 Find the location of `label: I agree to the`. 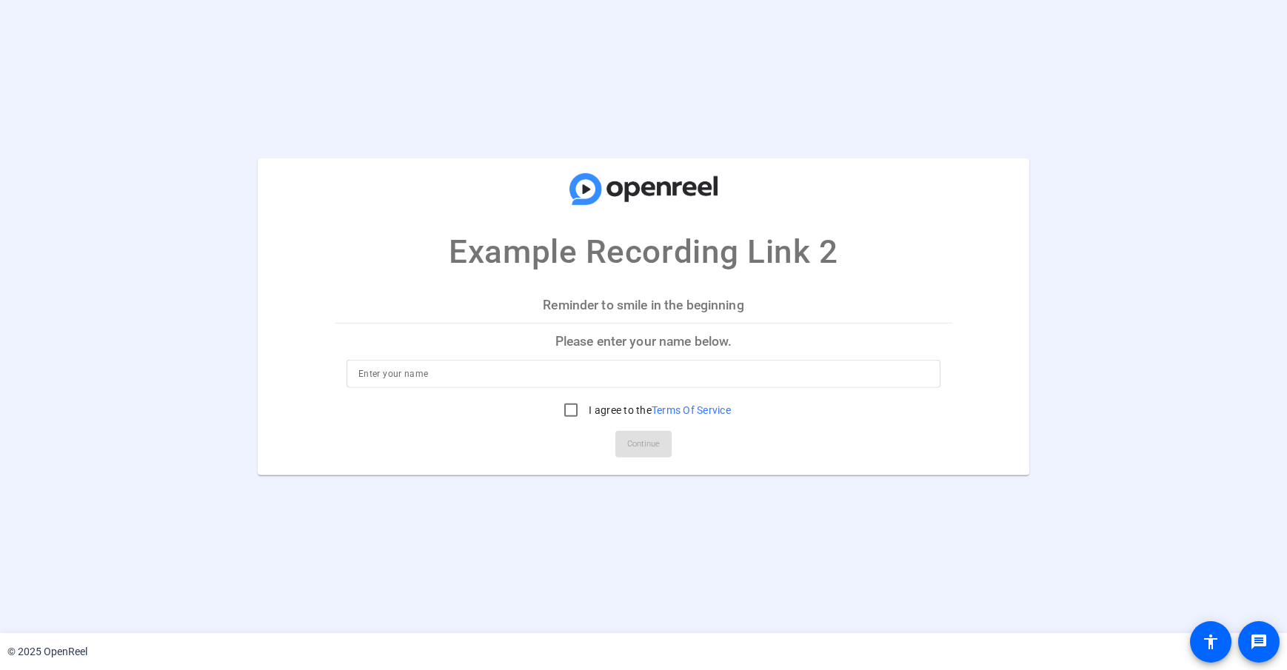

label: I agree to the is located at coordinates (658, 410).